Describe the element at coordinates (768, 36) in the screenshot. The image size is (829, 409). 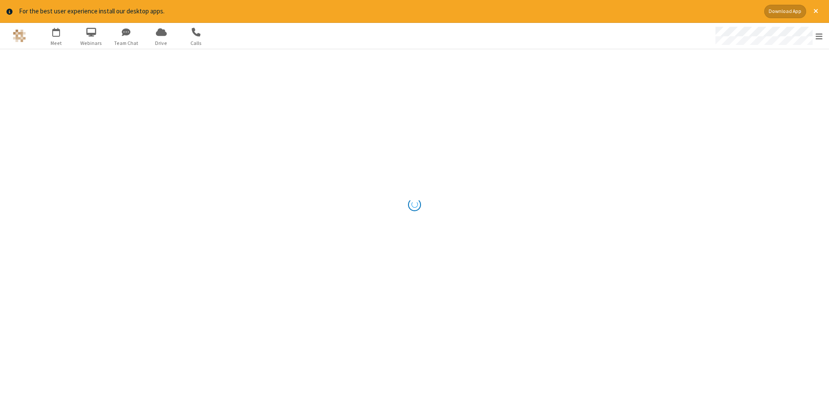
I see `div: Open menu` at that location.